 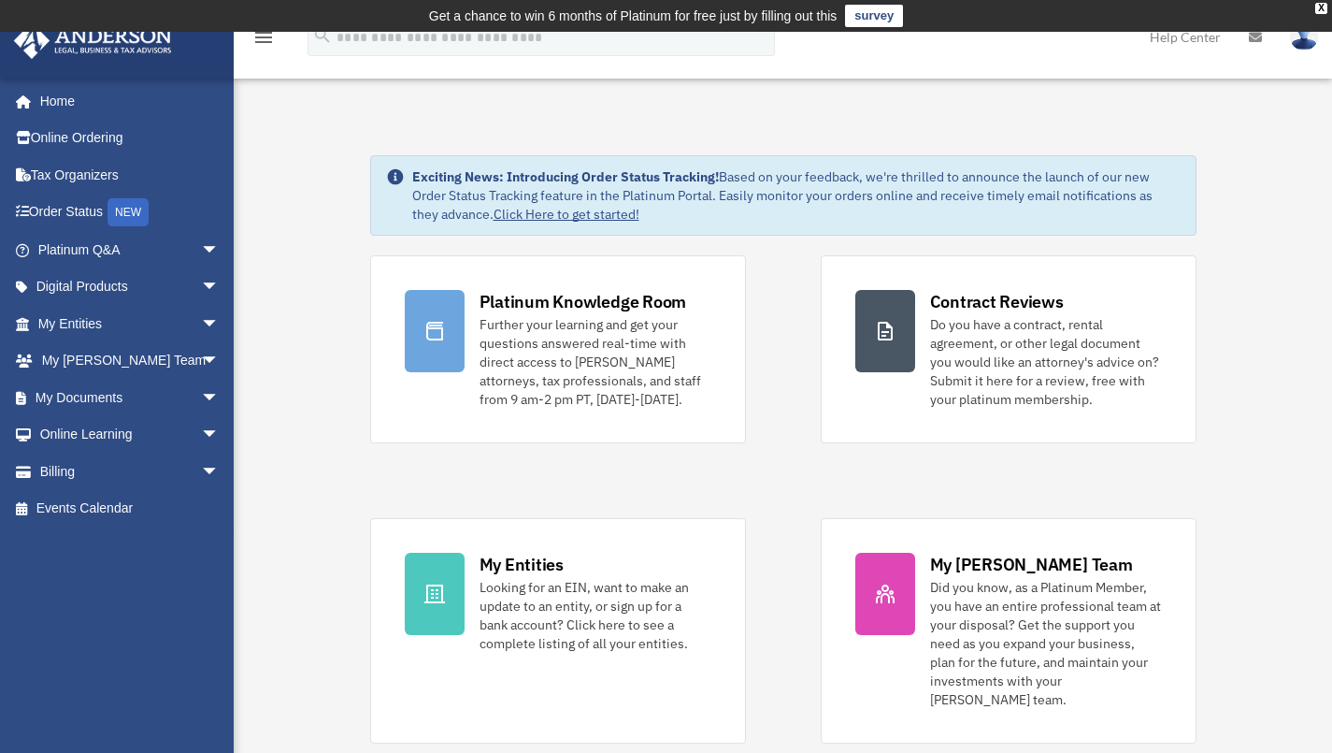 I want to click on div: Contract Reviews, so click(x=997, y=301).